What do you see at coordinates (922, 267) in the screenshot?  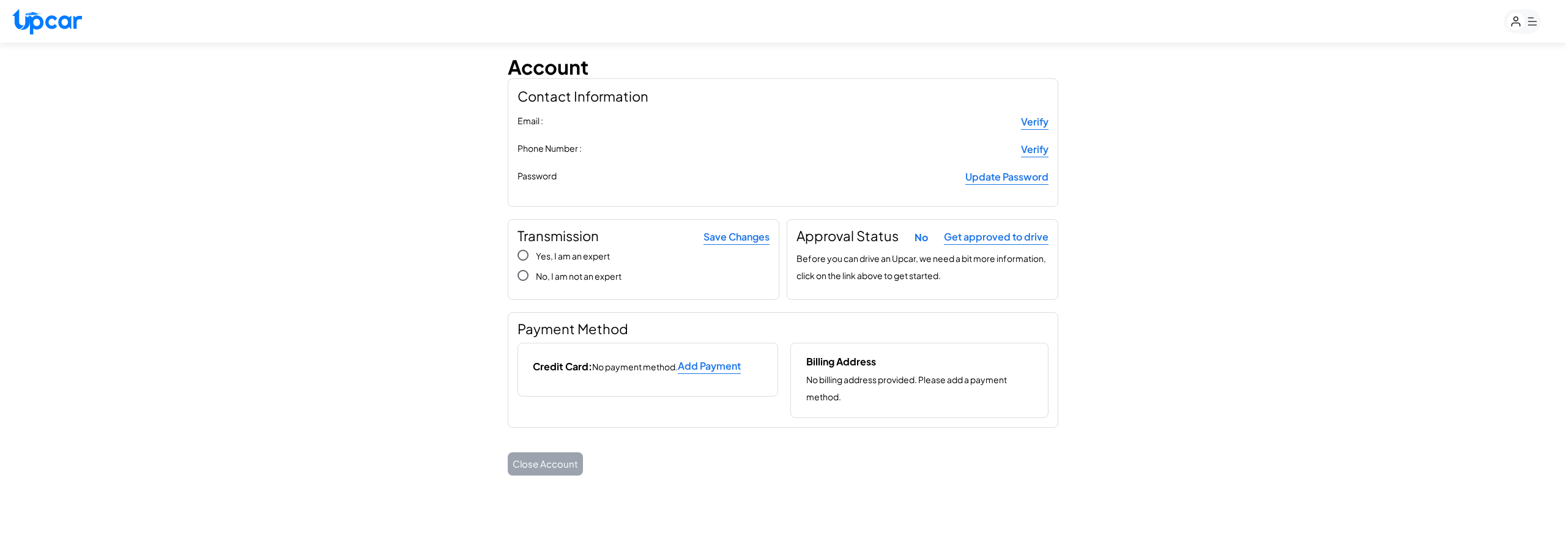 I see `p: Before you can drive an Upcar, we need a bit more information, click on the link above to get sta...` at bounding box center [922, 267].